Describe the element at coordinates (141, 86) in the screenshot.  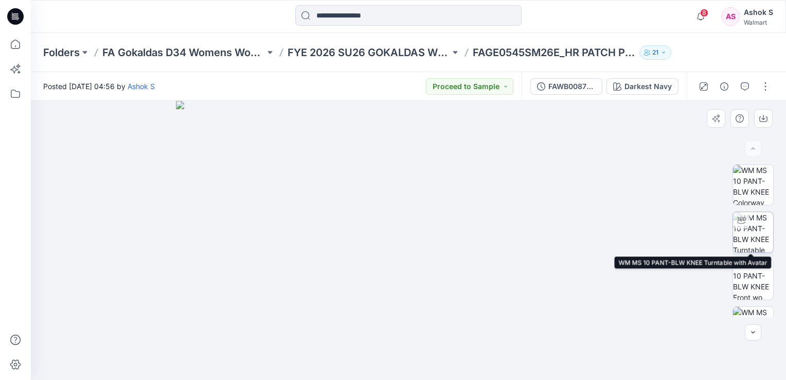
I see `a: Ashok S` at that location.